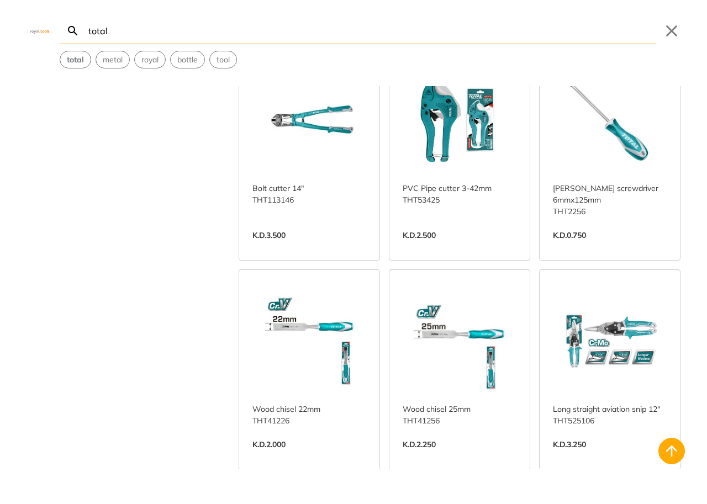  What do you see at coordinates (75, 60) in the screenshot?
I see `div: Suggestion: total` at bounding box center [75, 60].